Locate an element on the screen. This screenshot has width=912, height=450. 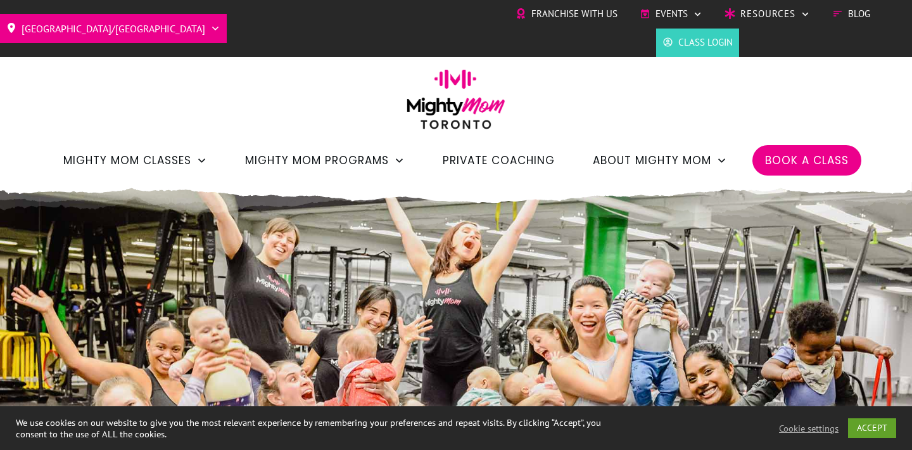
span: Book a Class is located at coordinates (807, 160).